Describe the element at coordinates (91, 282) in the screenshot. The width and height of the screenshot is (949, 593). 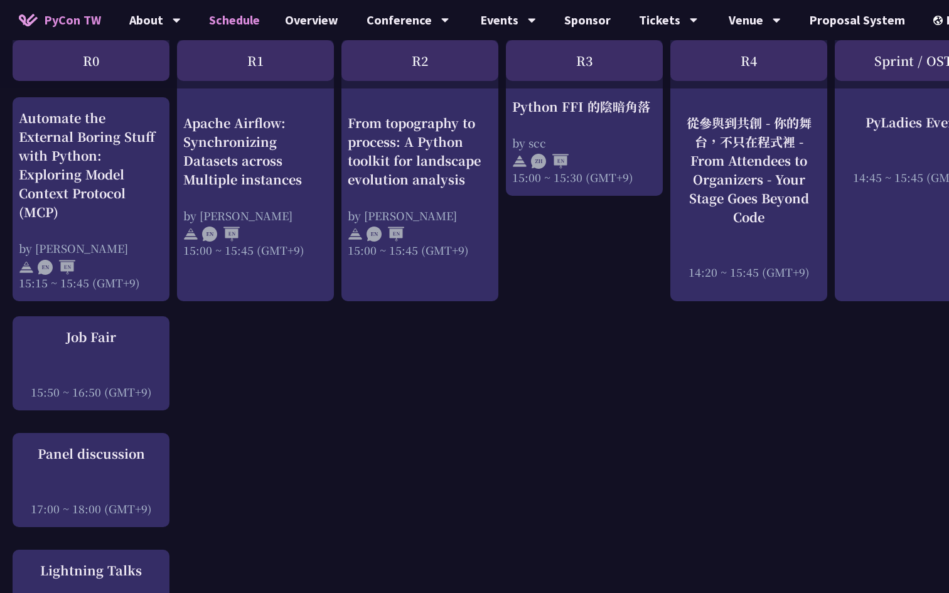
I see `div: 15:15 ~ 15:45 (GMT+9)` at that location.